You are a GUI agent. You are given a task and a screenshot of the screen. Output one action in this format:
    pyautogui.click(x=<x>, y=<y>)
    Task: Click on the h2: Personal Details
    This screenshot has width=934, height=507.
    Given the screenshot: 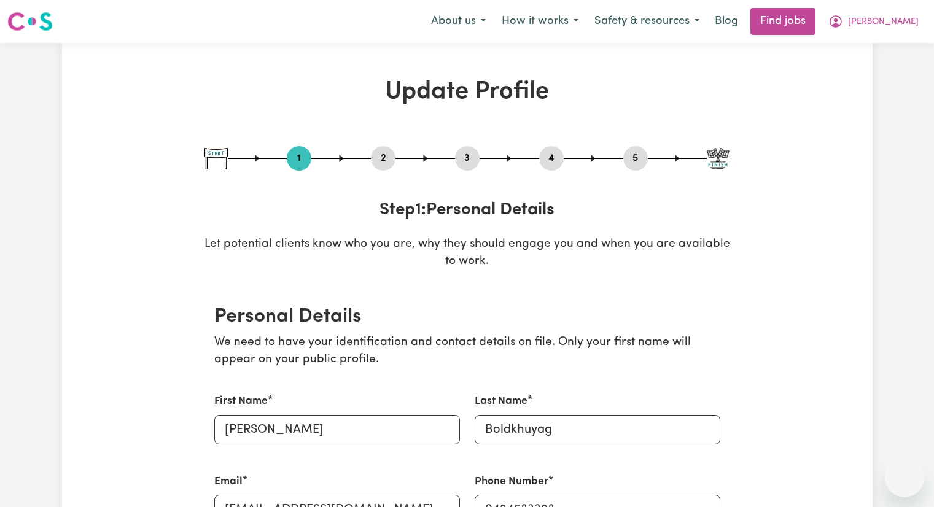 What is the action you would take?
    pyautogui.click(x=467, y=317)
    